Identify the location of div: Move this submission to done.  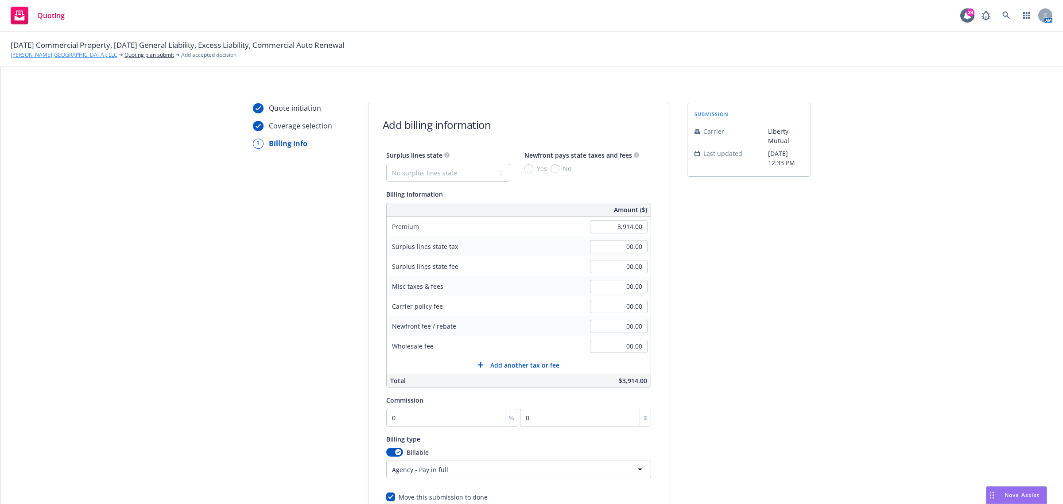
(443, 497).